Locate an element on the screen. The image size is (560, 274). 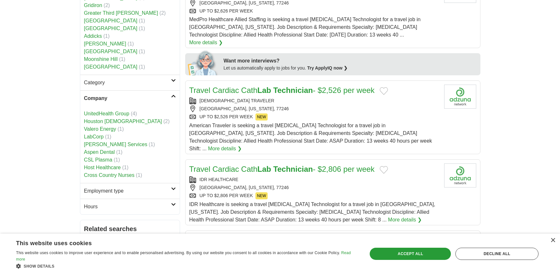
span: This website uses cookies to improve user experience and to enable personalised advertising. By u... is located at coordinates (178, 253).